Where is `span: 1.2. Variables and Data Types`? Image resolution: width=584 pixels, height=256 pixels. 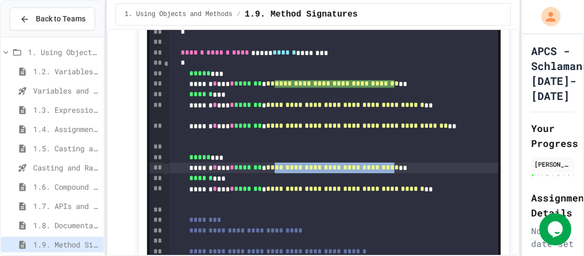
span: 1.2. Variables and Data Types is located at coordinates (66, 71).